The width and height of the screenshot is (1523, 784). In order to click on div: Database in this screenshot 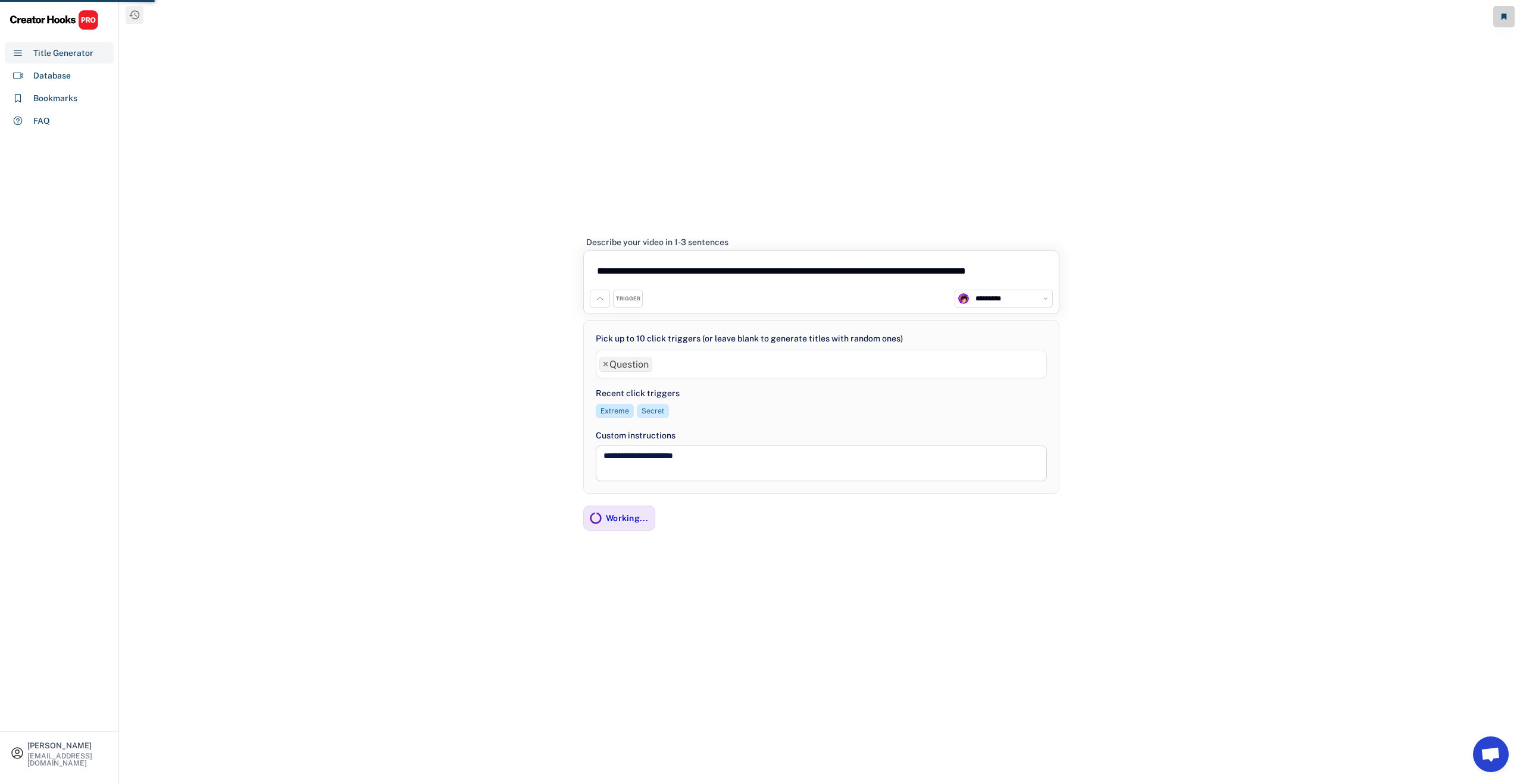, I will do `click(52, 76)`.